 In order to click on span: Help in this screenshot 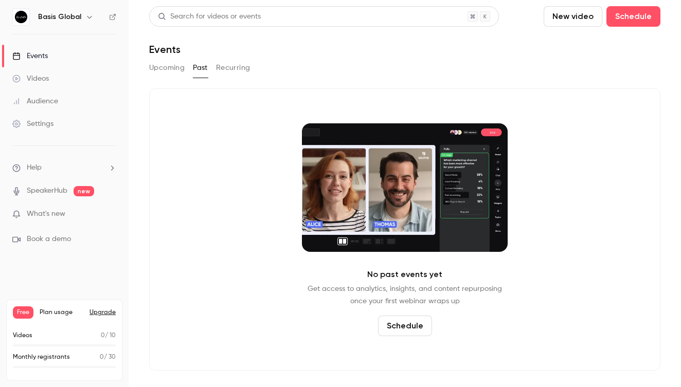, I will do `click(34, 168)`.